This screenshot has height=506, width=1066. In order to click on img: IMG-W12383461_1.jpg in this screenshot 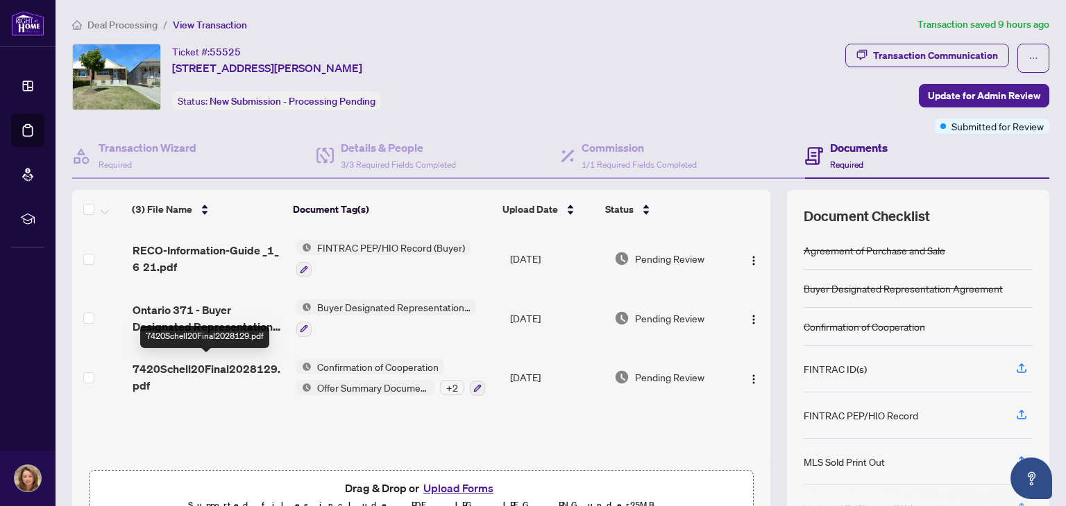, I will do `click(117, 77)`.